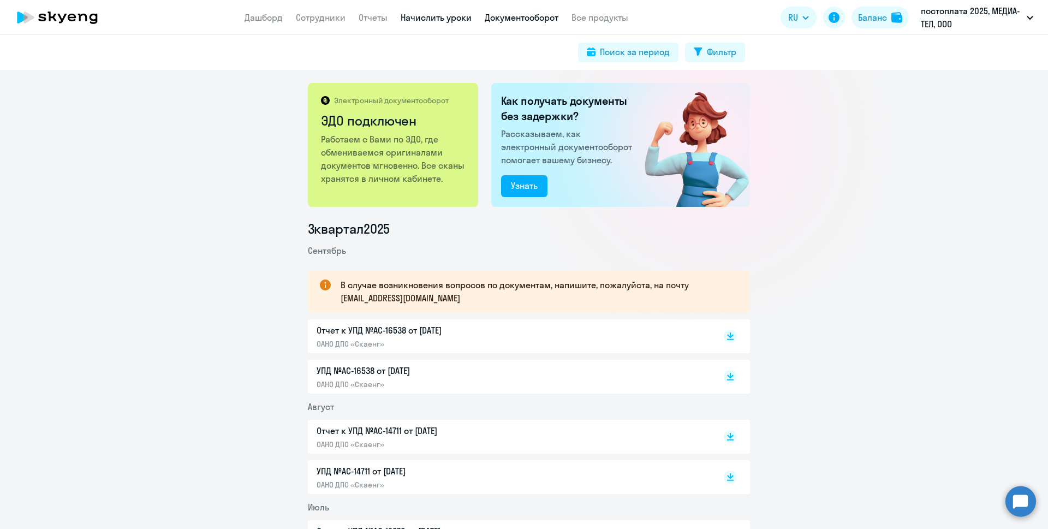  Describe the element at coordinates (394, 121) in the screenshot. I see `h2: ЭДО подключен` at that location.